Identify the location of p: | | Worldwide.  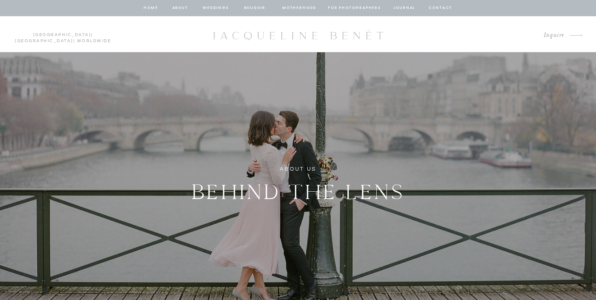
(63, 34).